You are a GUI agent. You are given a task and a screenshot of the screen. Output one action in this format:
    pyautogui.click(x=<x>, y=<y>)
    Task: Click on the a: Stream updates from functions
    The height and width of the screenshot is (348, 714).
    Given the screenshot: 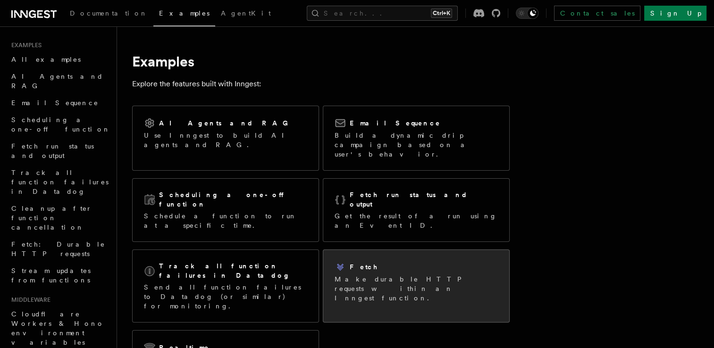 What is the action you would take?
    pyautogui.click(x=59, y=275)
    